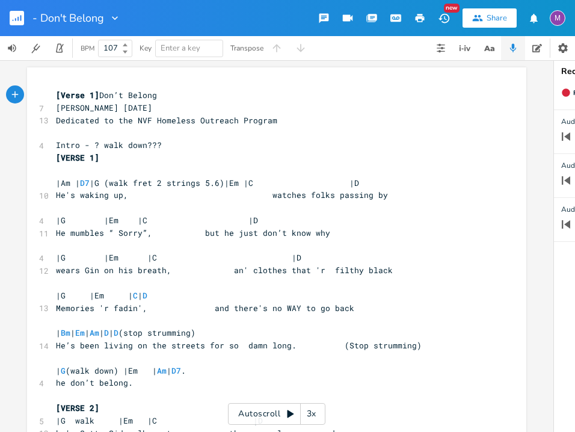  What do you see at coordinates (87, 48) in the screenshot?
I see `div: BPM` at bounding box center [87, 48].